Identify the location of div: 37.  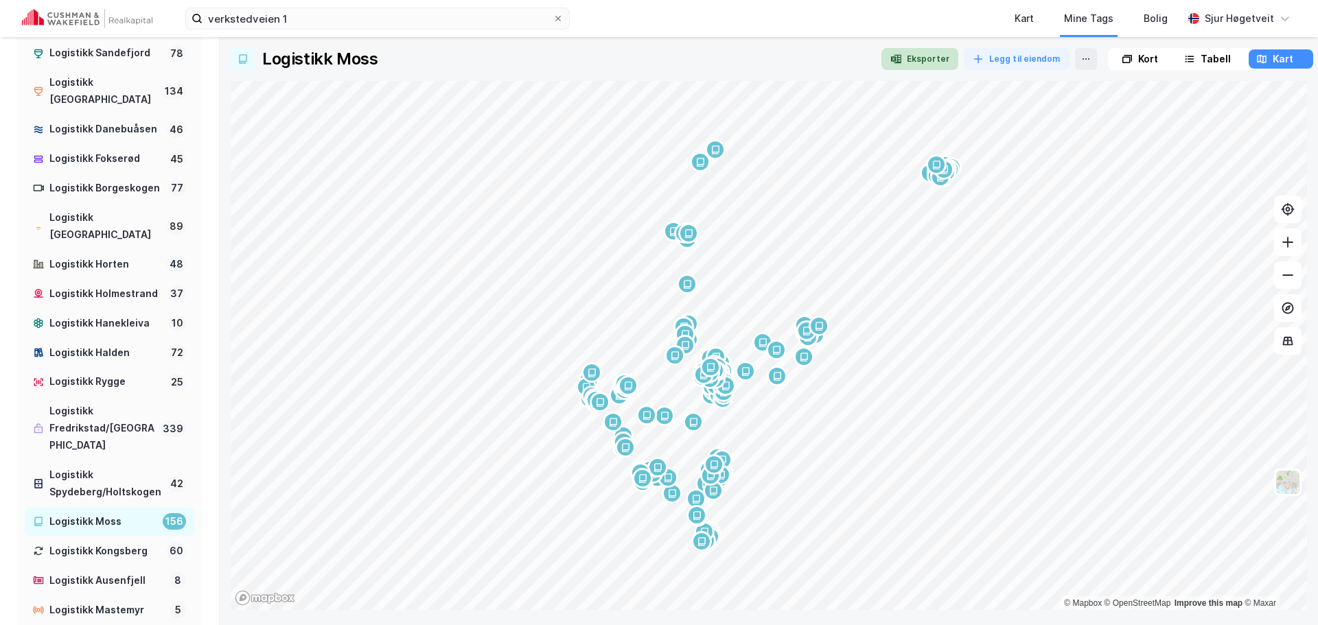
(176, 294).